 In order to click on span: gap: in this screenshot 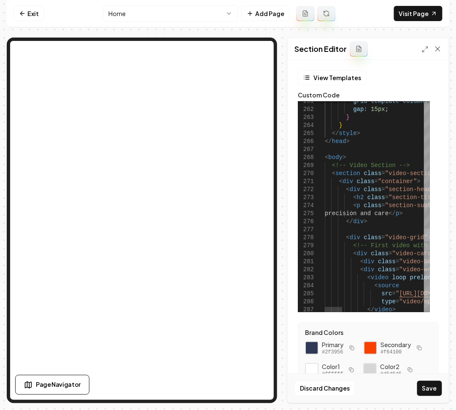, I will do `click(360, 109)`.